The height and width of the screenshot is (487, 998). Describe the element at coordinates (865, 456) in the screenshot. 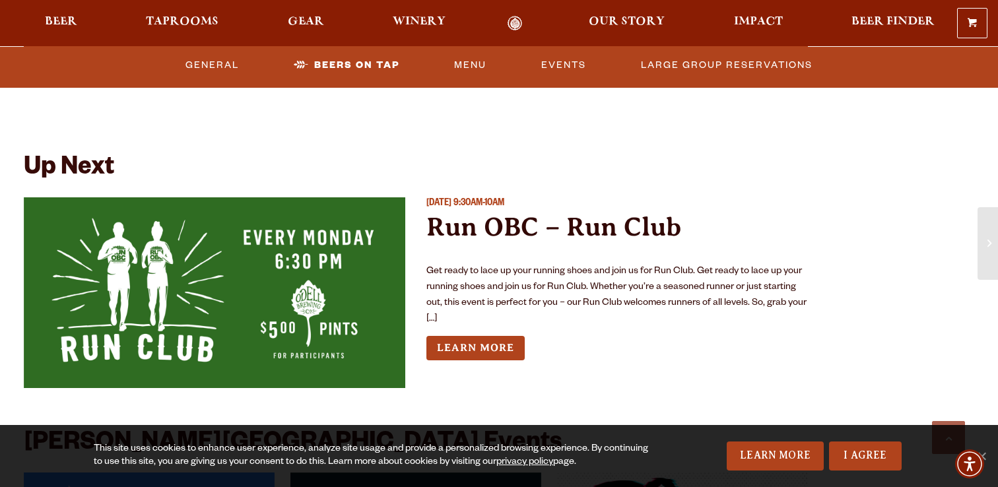

I see `a: I Agree` at that location.